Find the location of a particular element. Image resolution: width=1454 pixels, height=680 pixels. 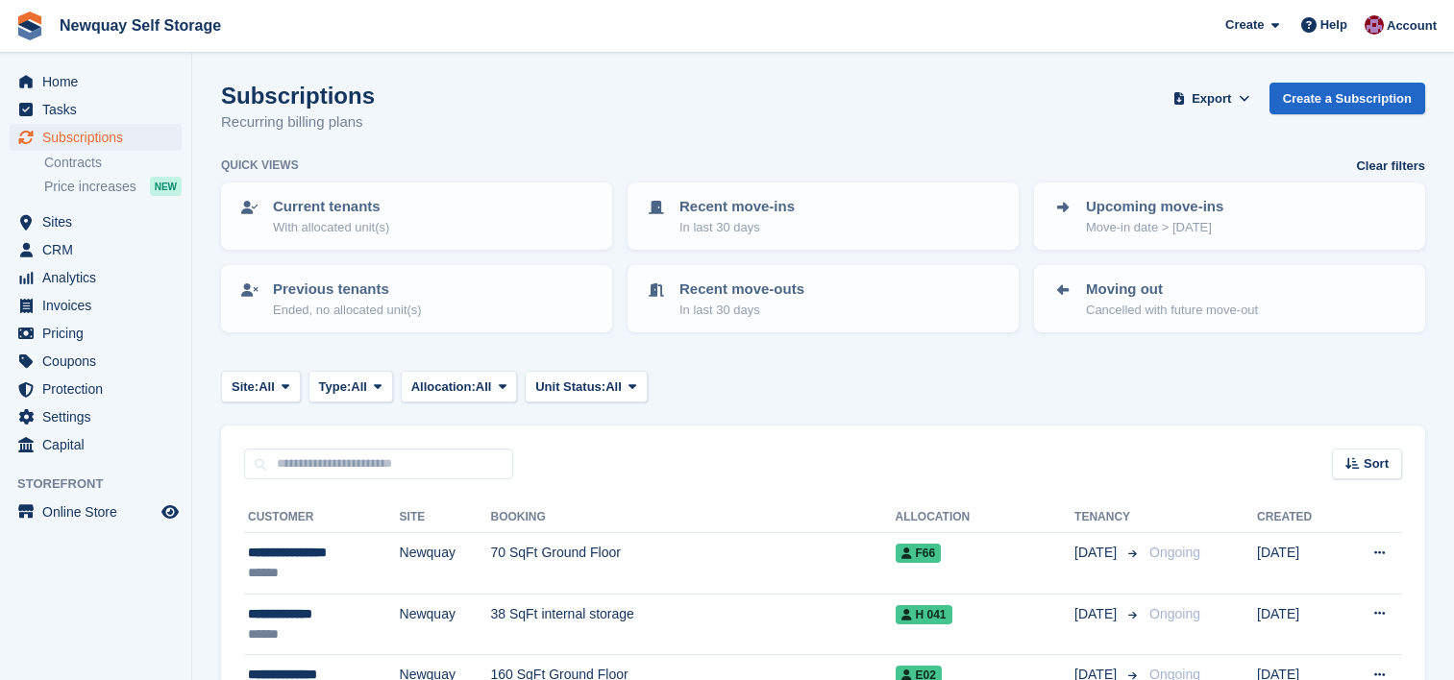

span: Unit Status: is located at coordinates (570, 387).